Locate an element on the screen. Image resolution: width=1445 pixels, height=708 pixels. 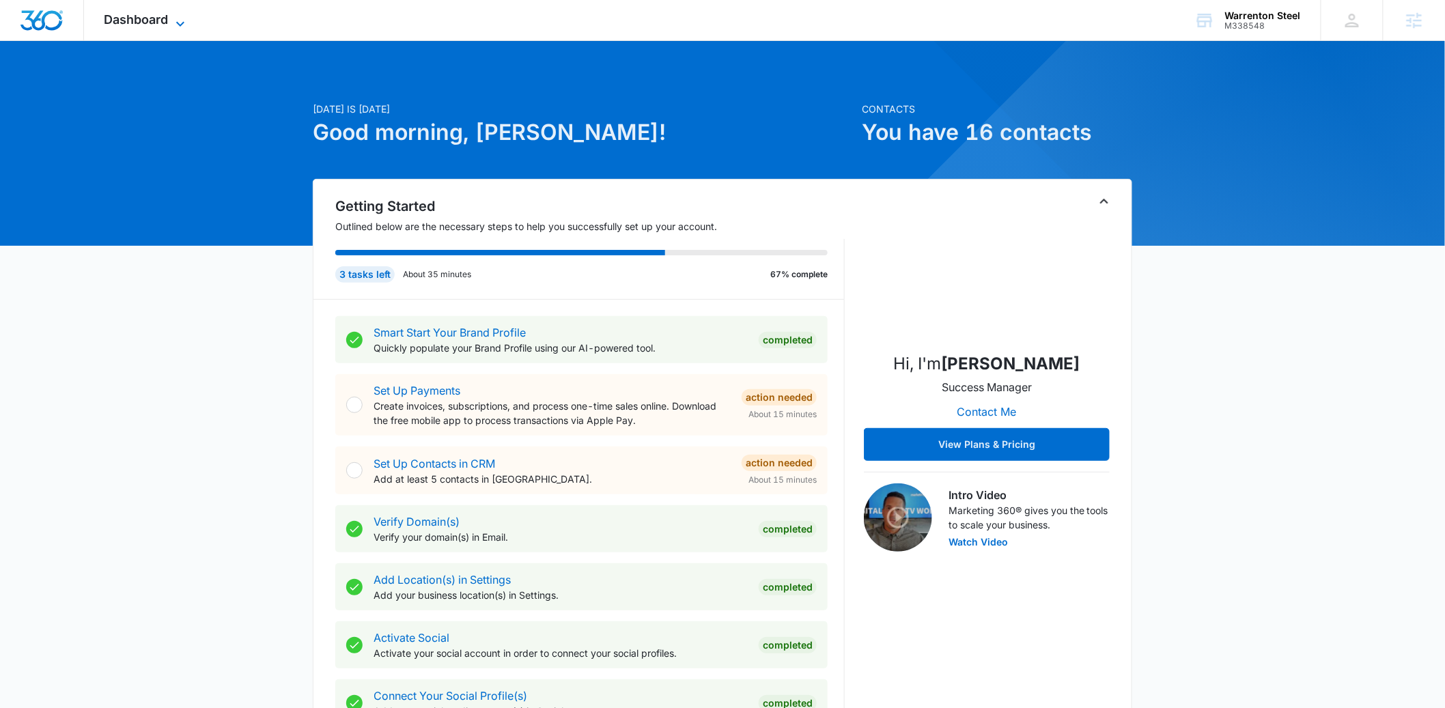
a: Set Up Contacts in CRM is located at coordinates (434, 464).